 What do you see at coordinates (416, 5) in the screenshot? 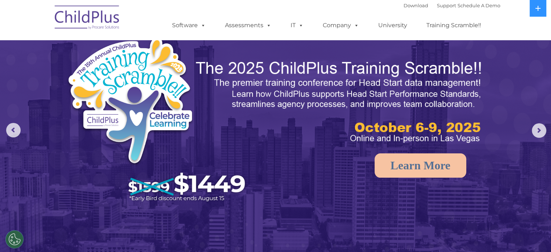
I see `a: Download` at bounding box center [416, 5].